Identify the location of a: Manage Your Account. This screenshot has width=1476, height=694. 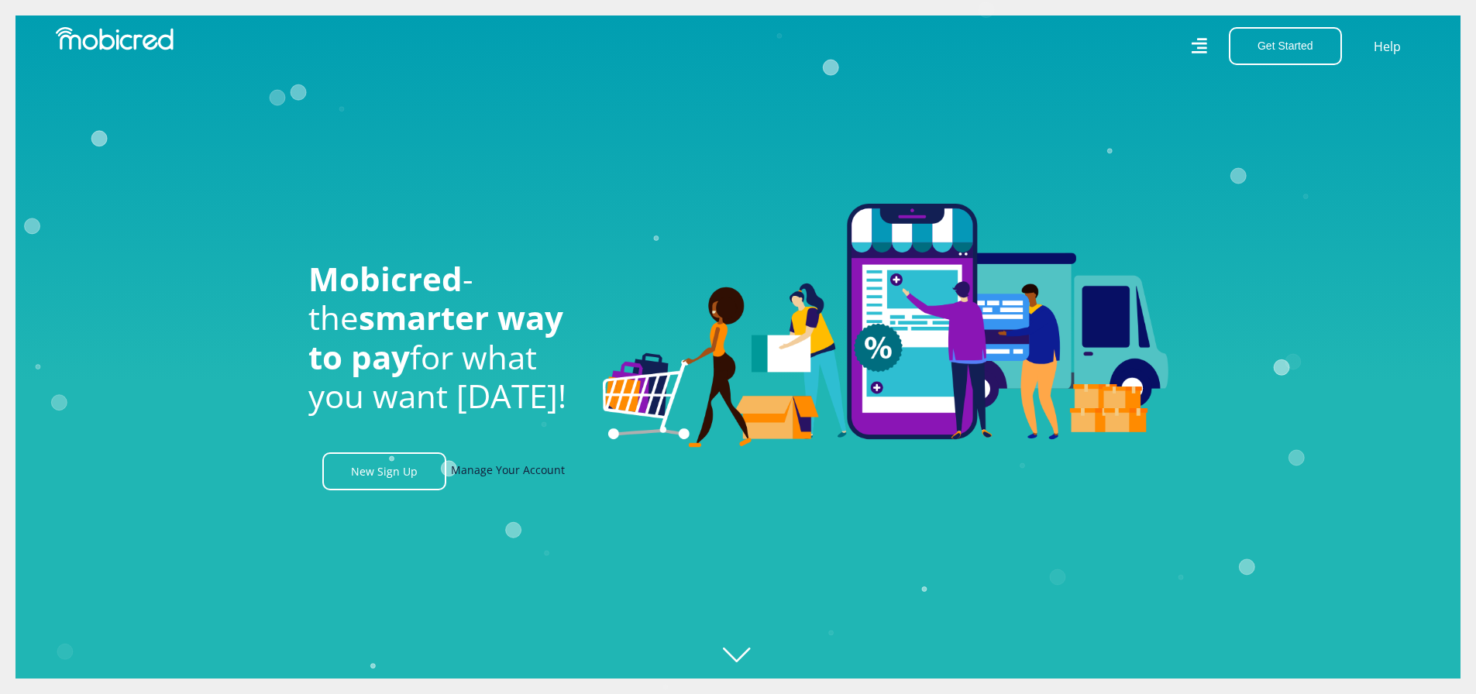
(507, 471).